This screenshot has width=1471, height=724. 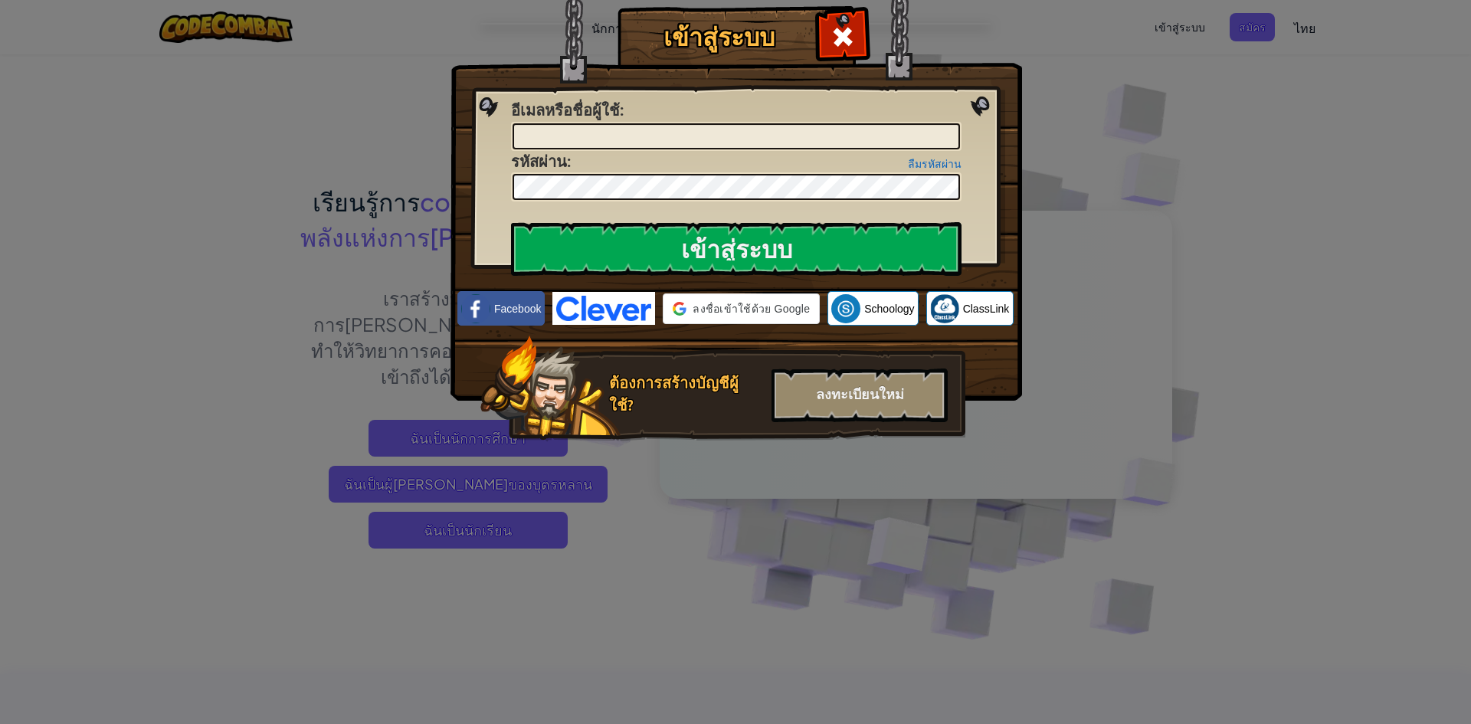 What do you see at coordinates (604, 308) in the screenshot?
I see `img: clever-logo-blue.png` at bounding box center [604, 308].